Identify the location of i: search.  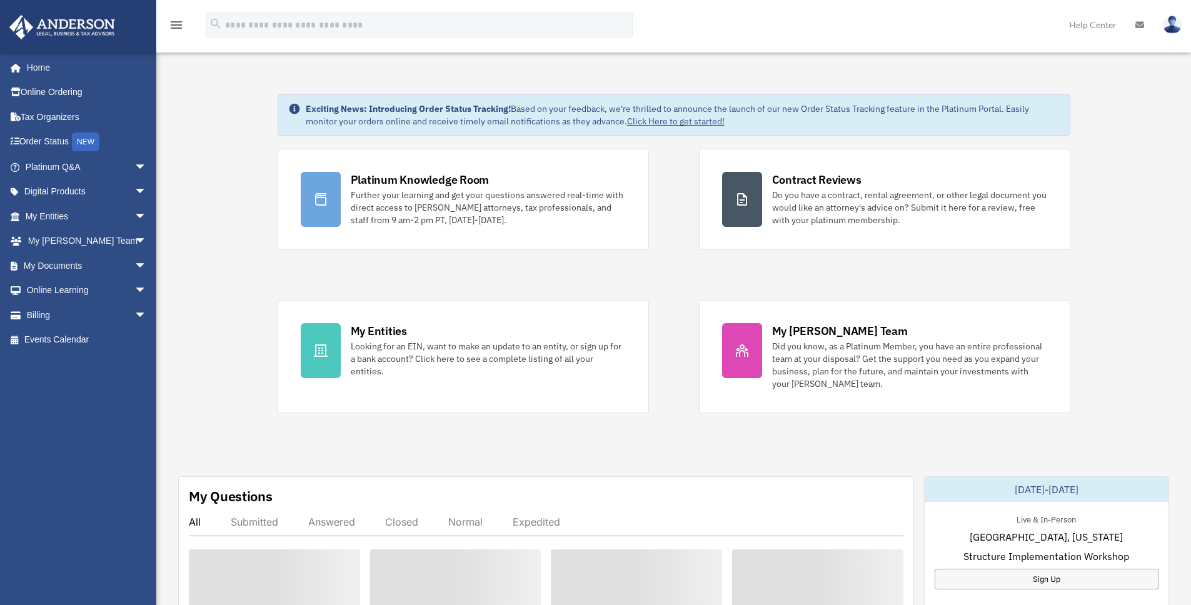
(216, 24).